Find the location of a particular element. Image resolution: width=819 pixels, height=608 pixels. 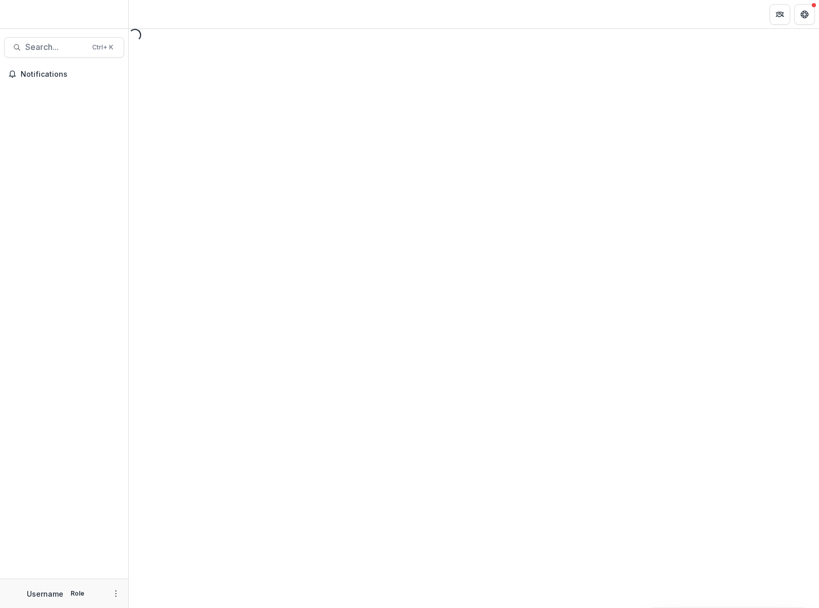

p: Username is located at coordinates (45, 594).